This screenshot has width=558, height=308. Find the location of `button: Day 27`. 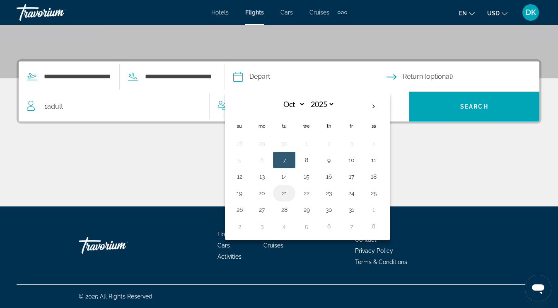

button: Day 27 is located at coordinates (262, 210).